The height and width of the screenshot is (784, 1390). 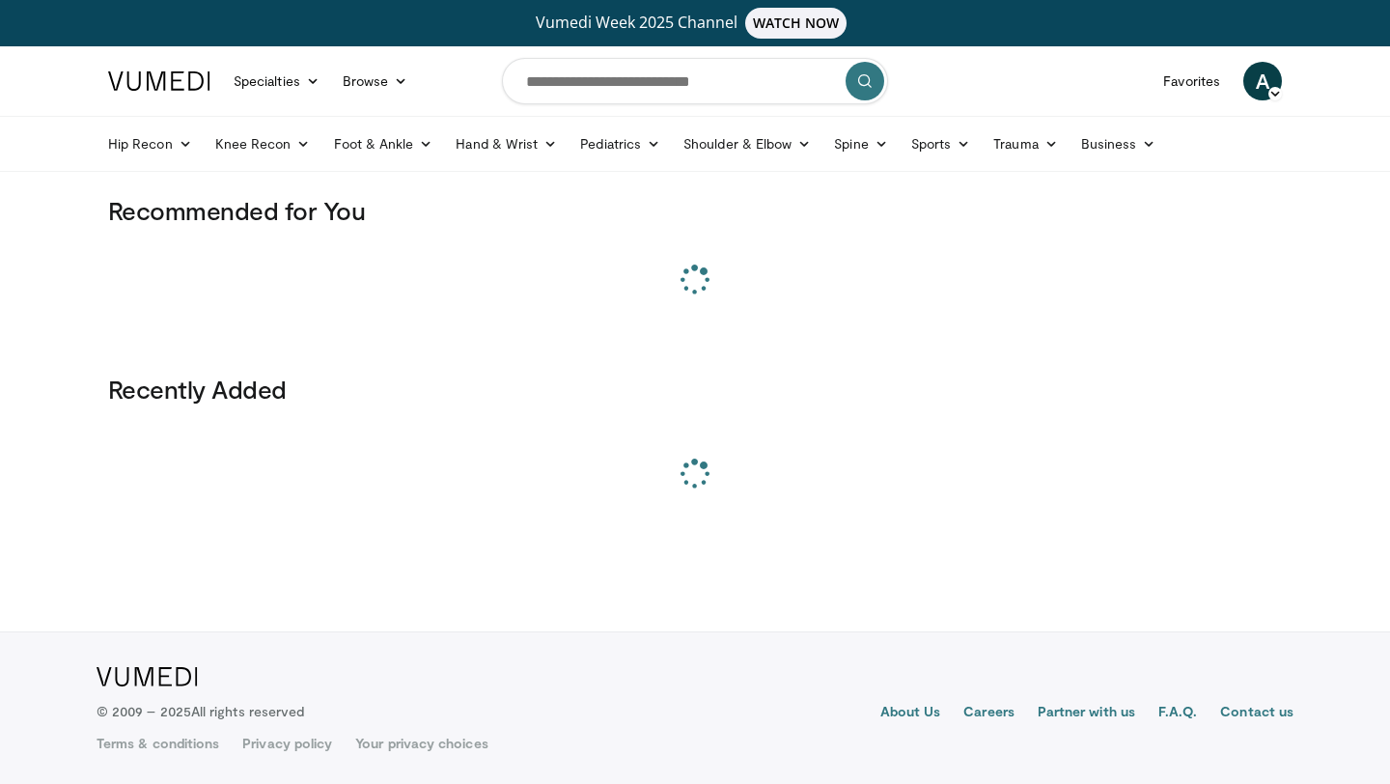 I want to click on a: Shoulder & Elbow, so click(x=747, y=144).